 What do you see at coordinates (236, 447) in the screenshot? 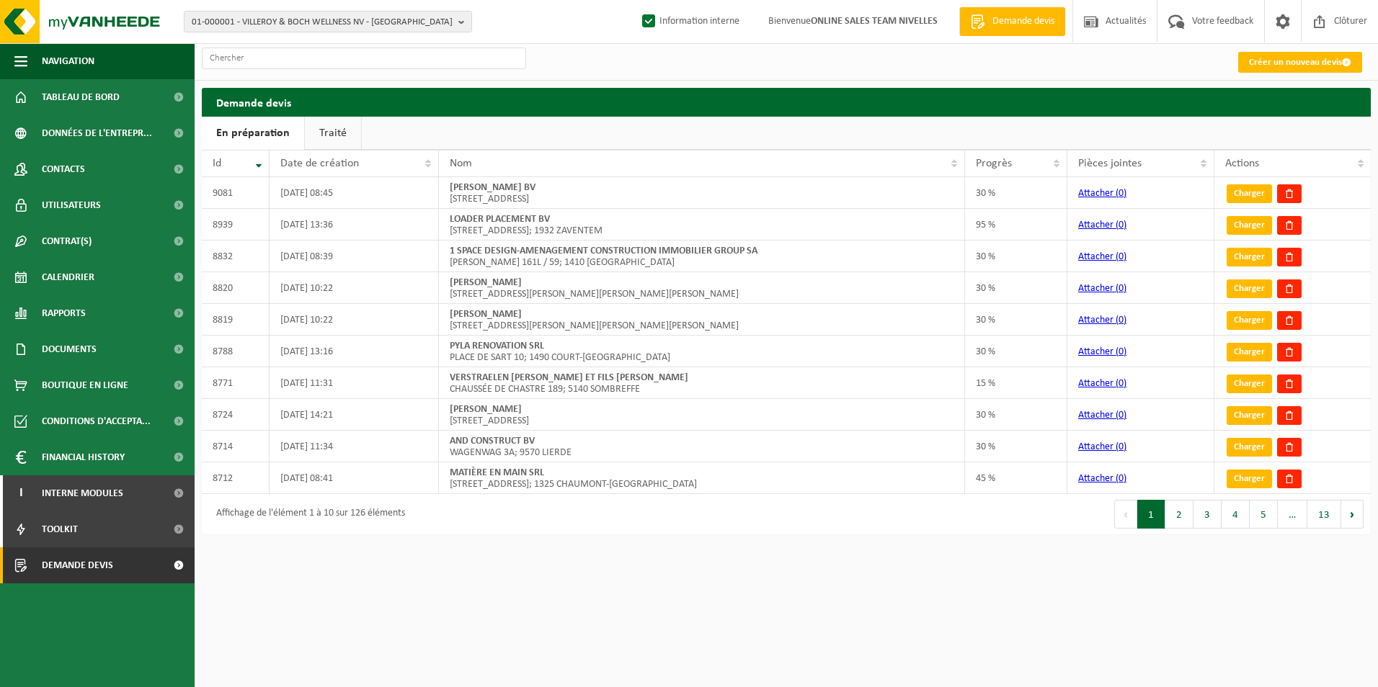
I see `td: 8714` at bounding box center [236, 447].